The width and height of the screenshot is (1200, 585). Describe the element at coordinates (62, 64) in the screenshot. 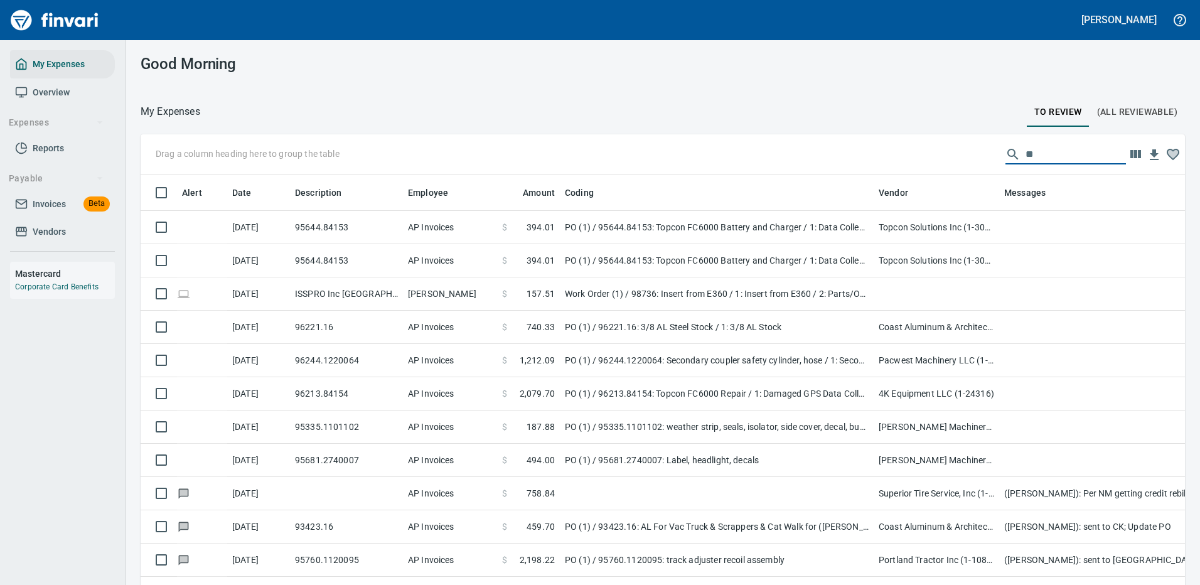

I see `a: My Expenses` at that location.